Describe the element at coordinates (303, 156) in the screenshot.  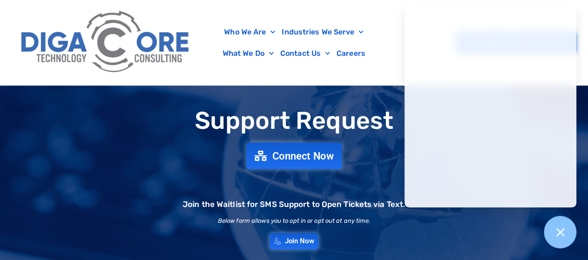
I see `span: Connect Now` at that location.